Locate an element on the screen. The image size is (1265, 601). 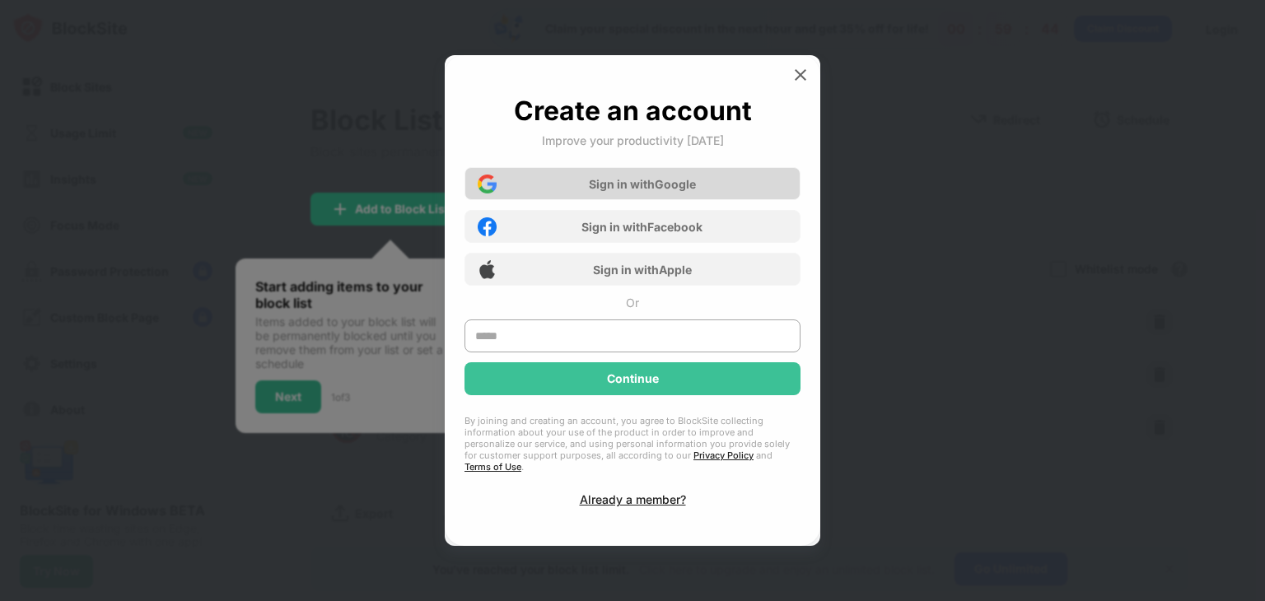
img: apple-icon.png is located at coordinates (487, 269).